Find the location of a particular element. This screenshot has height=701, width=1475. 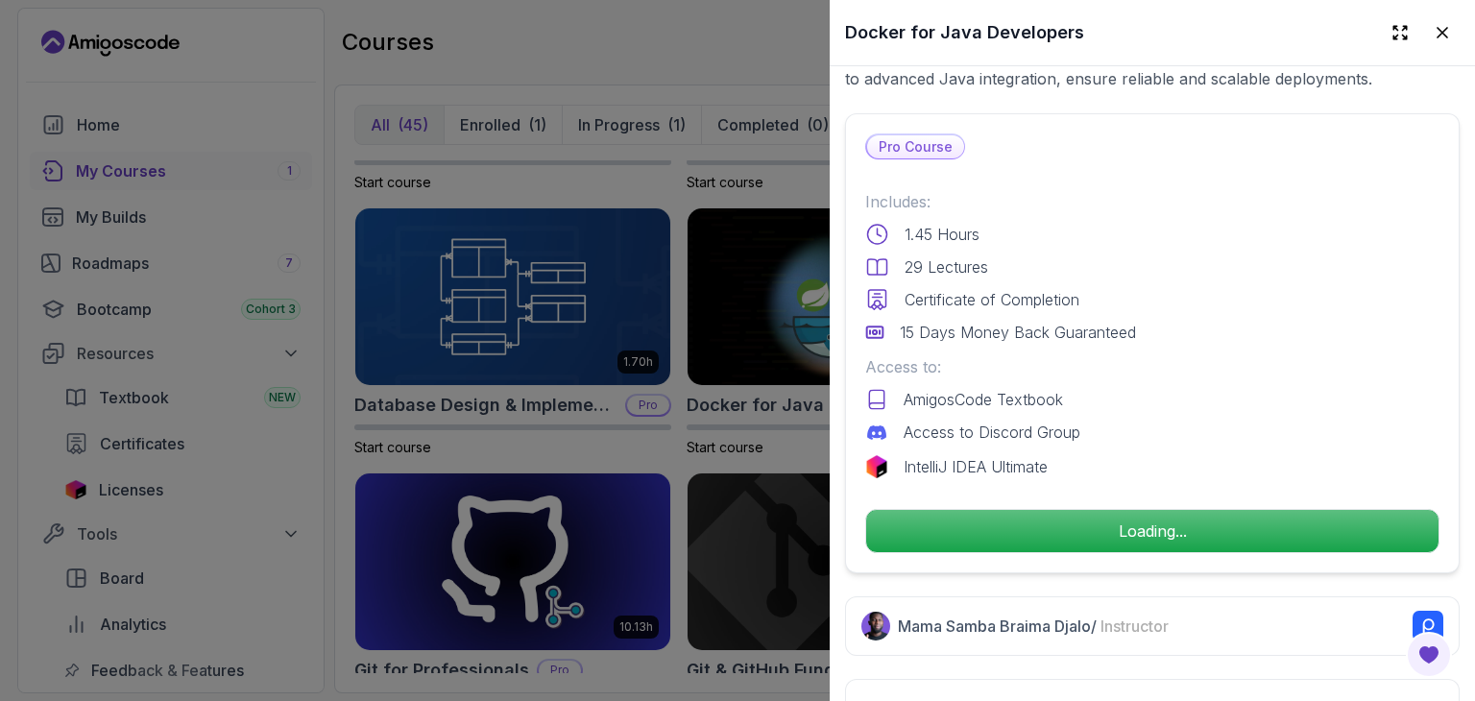

button: Loading... is located at coordinates (1153, 531).